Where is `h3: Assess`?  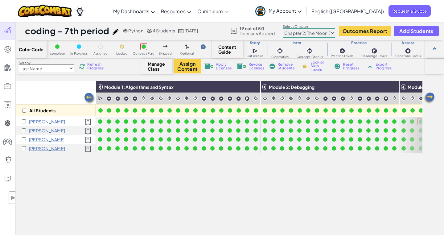 h3: Assess is located at coordinates (408, 43).